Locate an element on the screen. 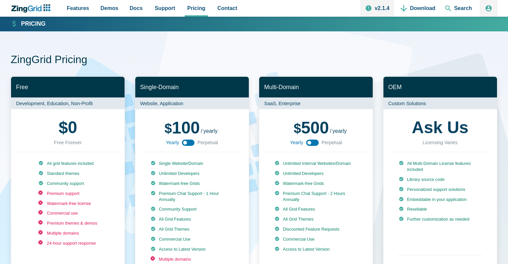 The width and height of the screenshot is (508, 264). li: Unlimited Internal Websites/Domain is located at coordinates (316, 164).